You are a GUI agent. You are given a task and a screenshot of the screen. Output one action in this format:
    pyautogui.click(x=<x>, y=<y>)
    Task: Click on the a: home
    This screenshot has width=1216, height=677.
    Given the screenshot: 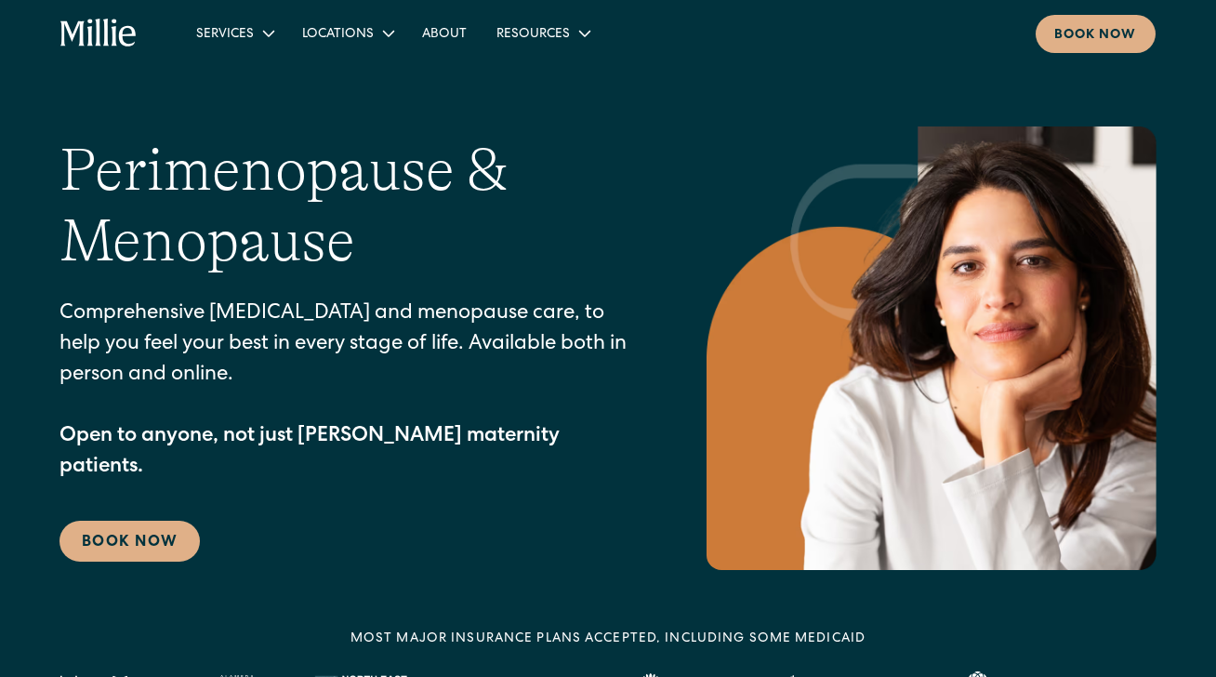 What is the action you would take?
    pyautogui.click(x=99, y=33)
    